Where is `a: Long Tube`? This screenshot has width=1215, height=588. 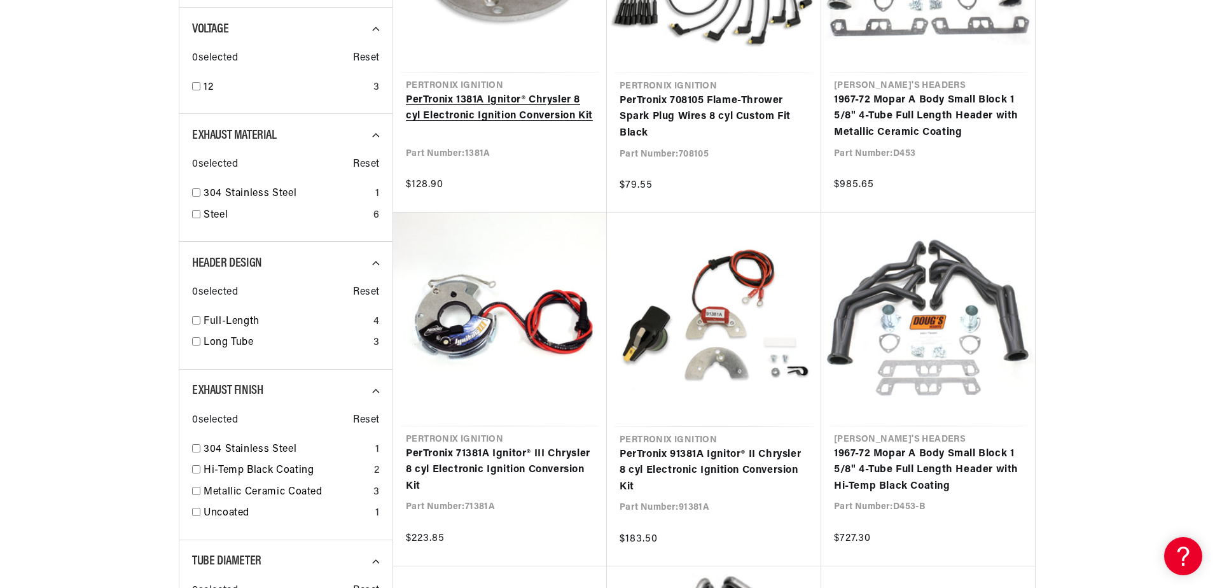 a: Long Tube is located at coordinates (286, 343).